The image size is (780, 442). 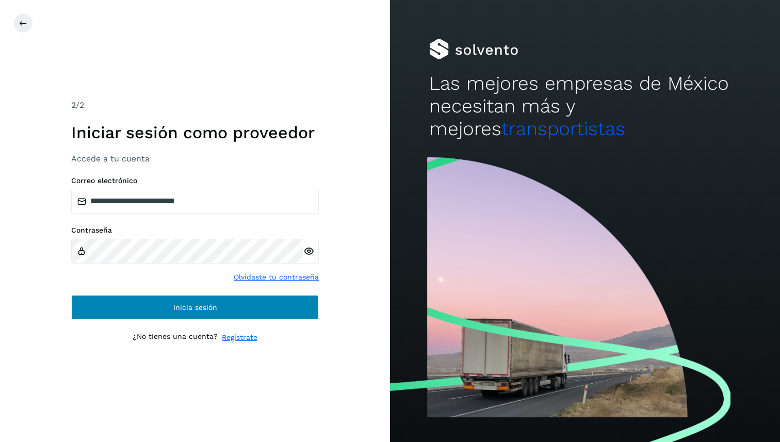 I want to click on label: Correo electrónico, so click(x=195, y=181).